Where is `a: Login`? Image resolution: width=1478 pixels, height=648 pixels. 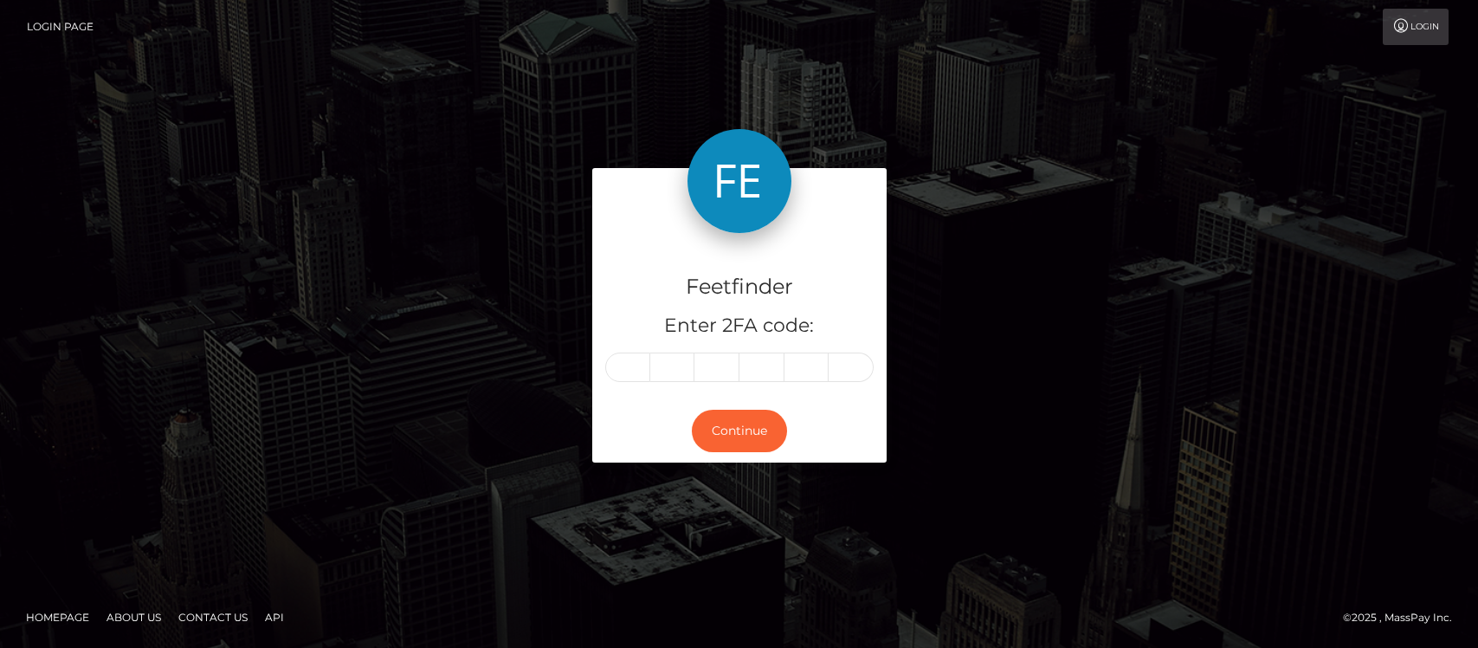 a: Login is located at coordinates (1416, 27).